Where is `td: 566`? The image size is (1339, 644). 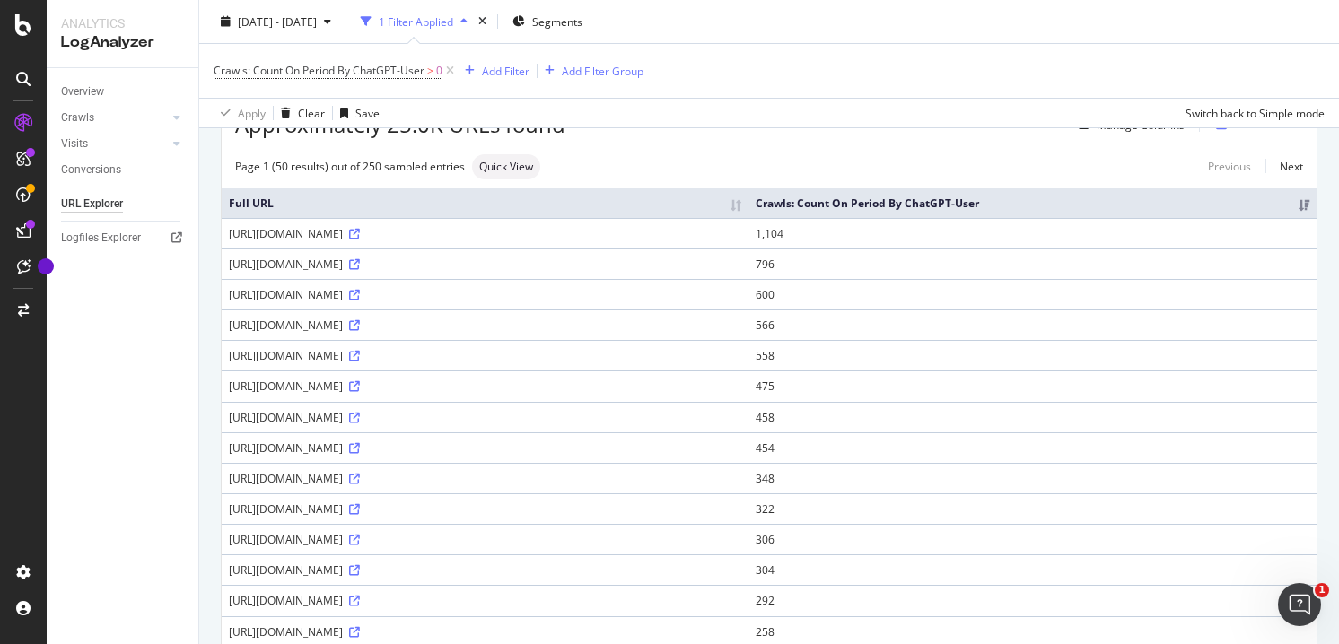
td: 566 is located at coordinates (1032, 325).